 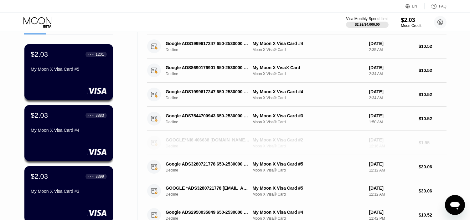 What do you see at coordinates (100, 177) in the screenshot?
I see `div: 3399` at bounding box center [100, 177].